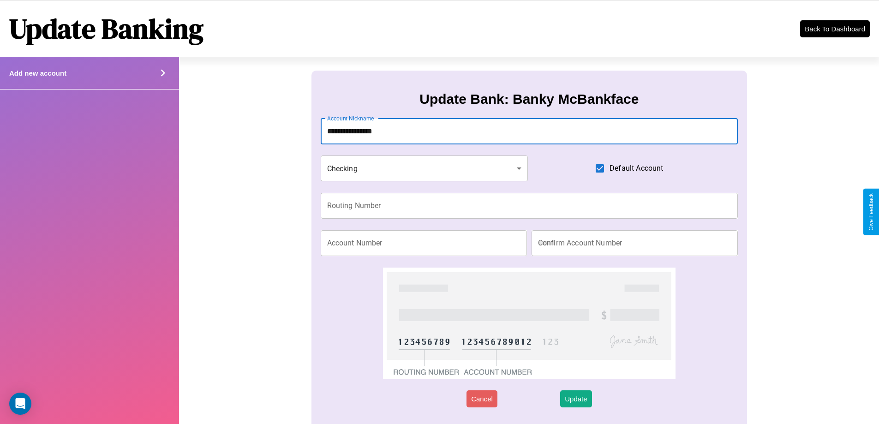 The width and height of the screenshot is (879, 424). What do you see at coordinates (20, 404) in the screenshot?
I see `div: Open Intercom Messenger` at bounding box center [20, 404].